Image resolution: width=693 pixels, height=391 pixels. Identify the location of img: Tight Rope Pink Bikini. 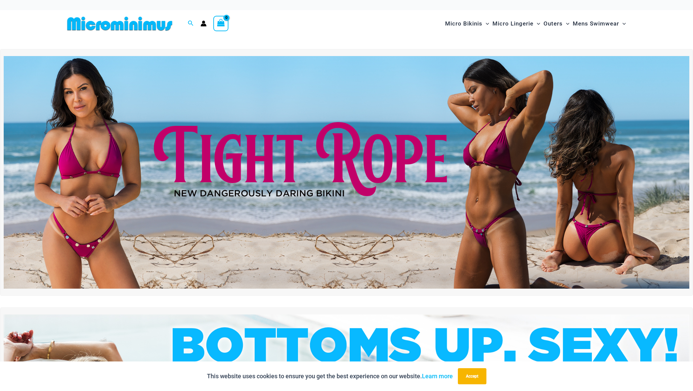
(346, 173).